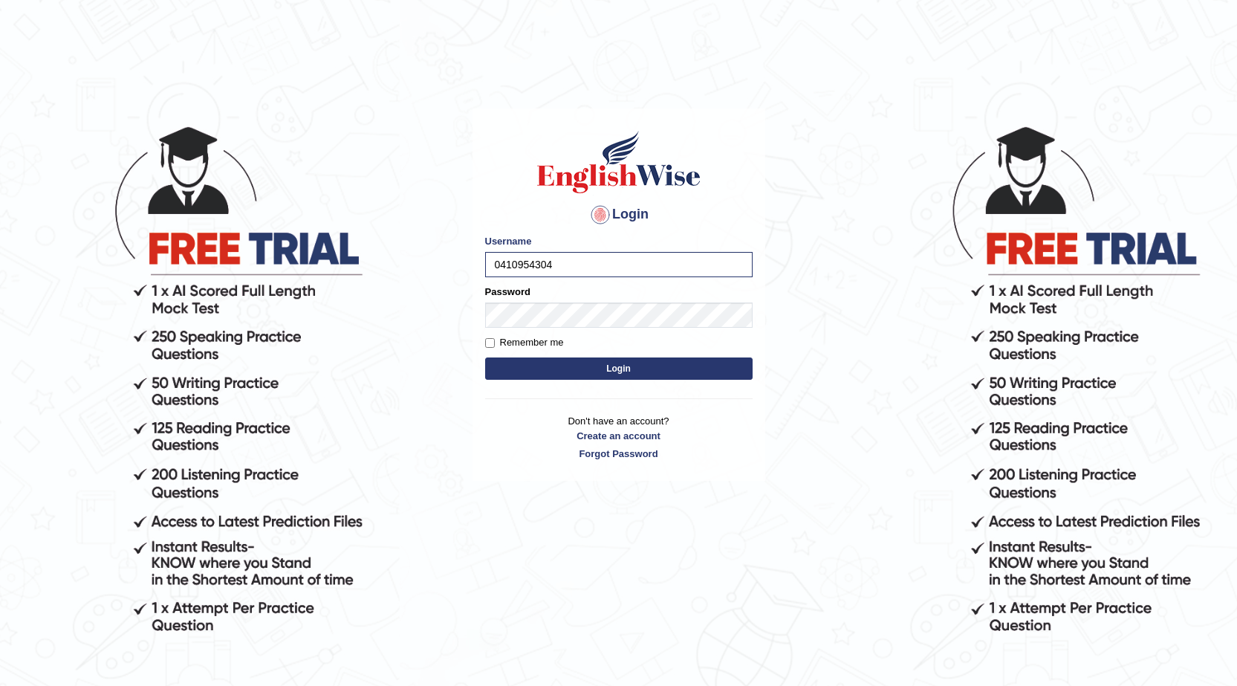 The height and width of the screenshot is (686, 1237). What do you see at coordinates (619, 368) in the screenshot?
I see `button: Login` at bounding box center [619, 368].